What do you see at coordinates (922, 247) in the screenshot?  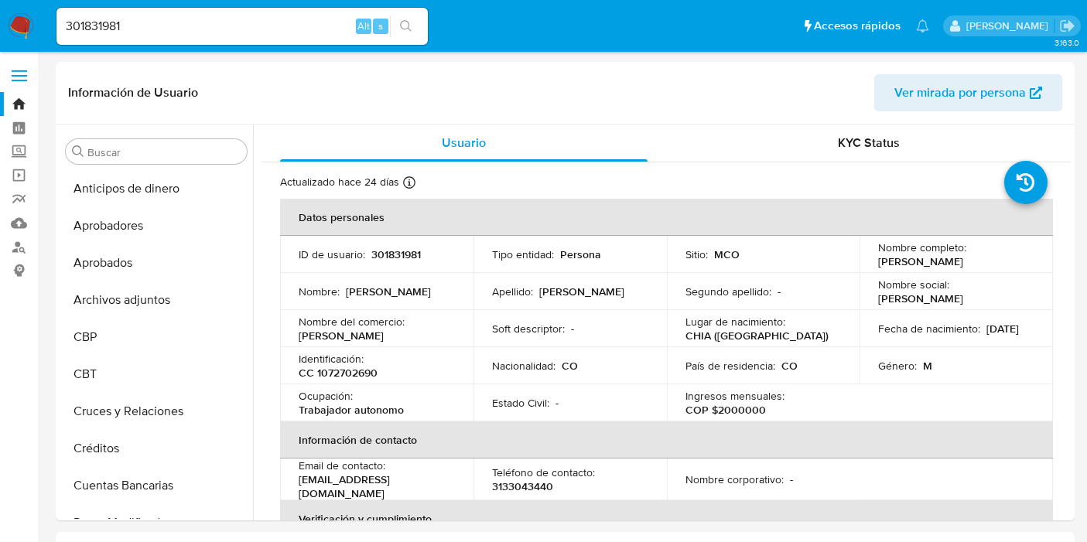 I see `p: Nombre completo :` at bounding box center [922, 247].